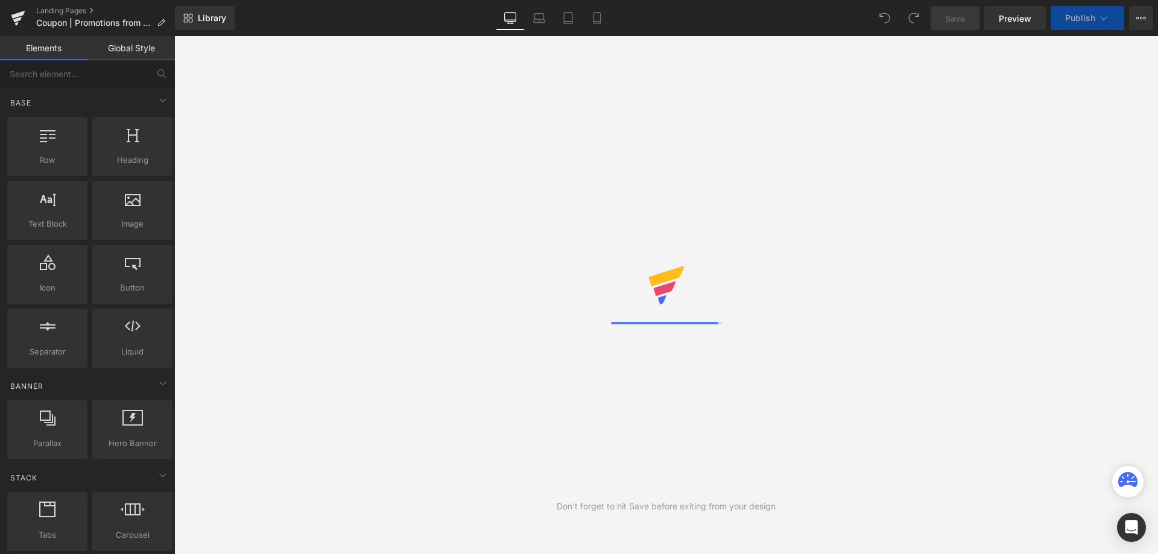 Image resolution: width=1158 pixels, height=554 pixels. I want to click on span: Hero Banner, so click(132, 443).